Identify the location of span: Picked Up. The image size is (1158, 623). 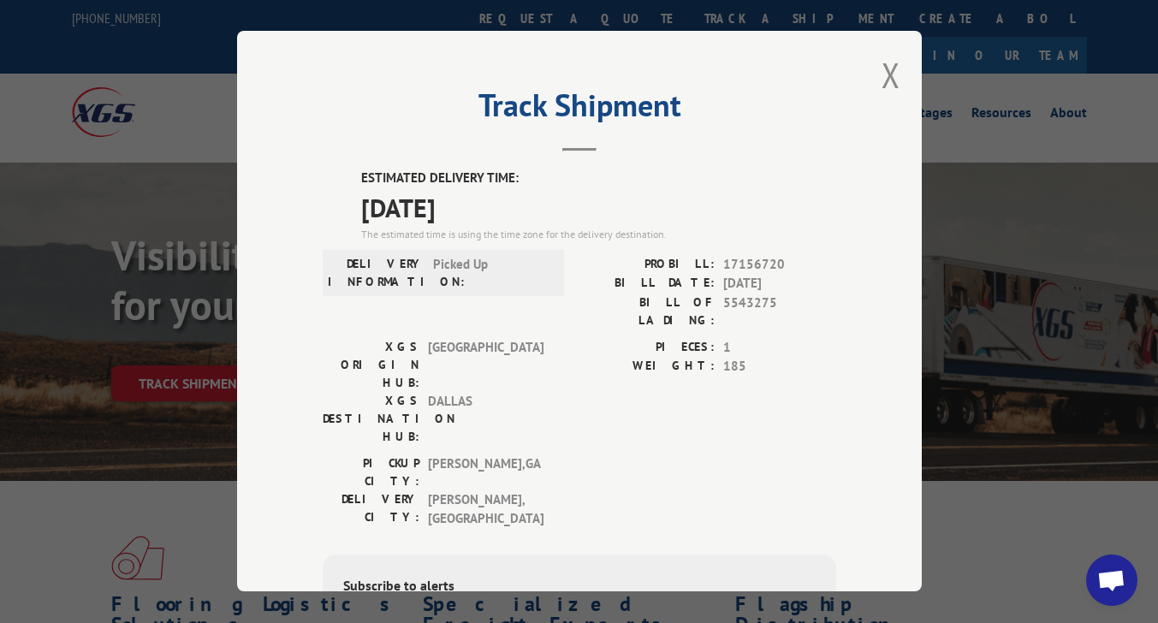
(490, 273).